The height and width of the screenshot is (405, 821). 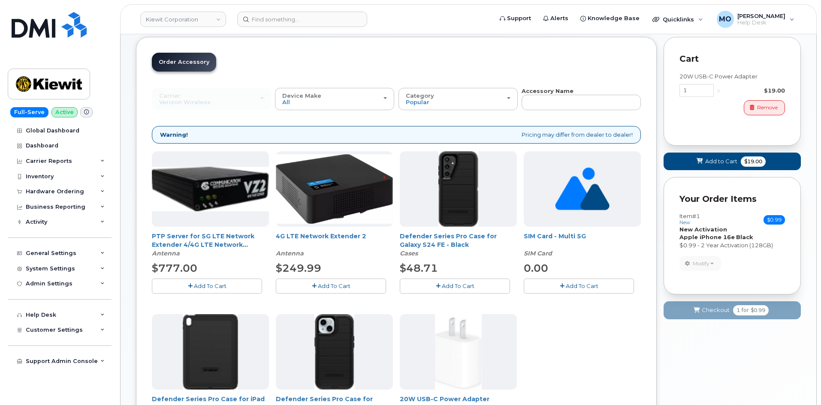 What do you see at coordinates (732, 310) in the screenshot?
I see `button: Checkout 1 for $0.99` at bounding box center [732, 310].